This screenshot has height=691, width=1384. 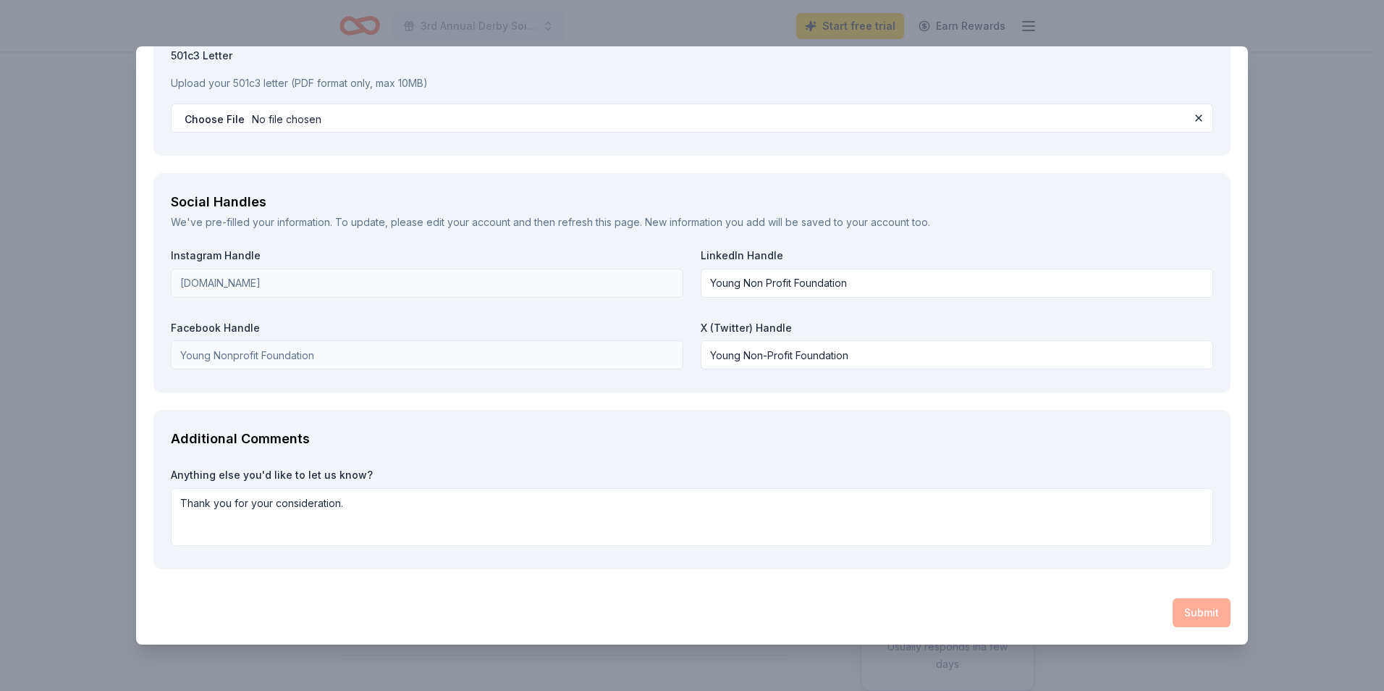 What do you see at coordinates (692, 83) in the screenshot?
I see `p: Upload your 501c3 letter (PDF format only, max 10MB)` at bounding box center [692, 83].